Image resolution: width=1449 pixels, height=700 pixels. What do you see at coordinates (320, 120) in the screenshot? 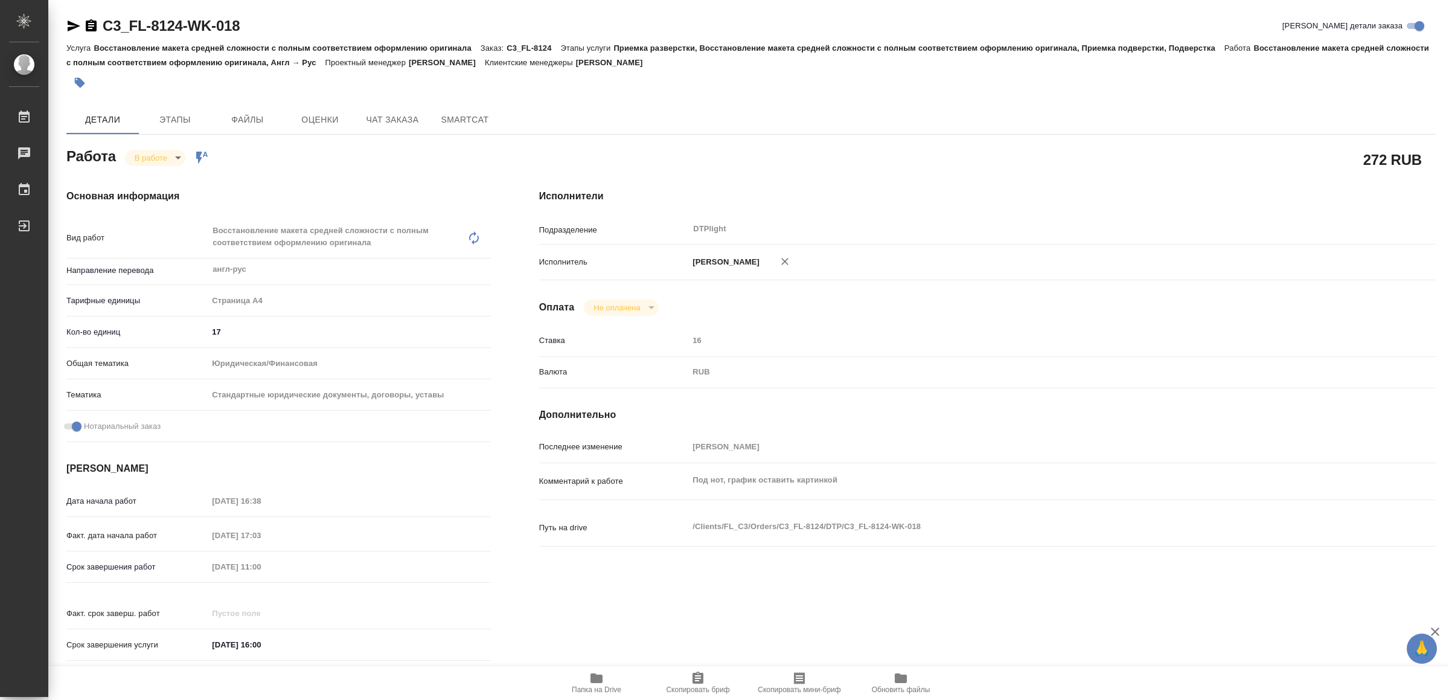
I see `span: Оценки` at bounding box center [320, 120].